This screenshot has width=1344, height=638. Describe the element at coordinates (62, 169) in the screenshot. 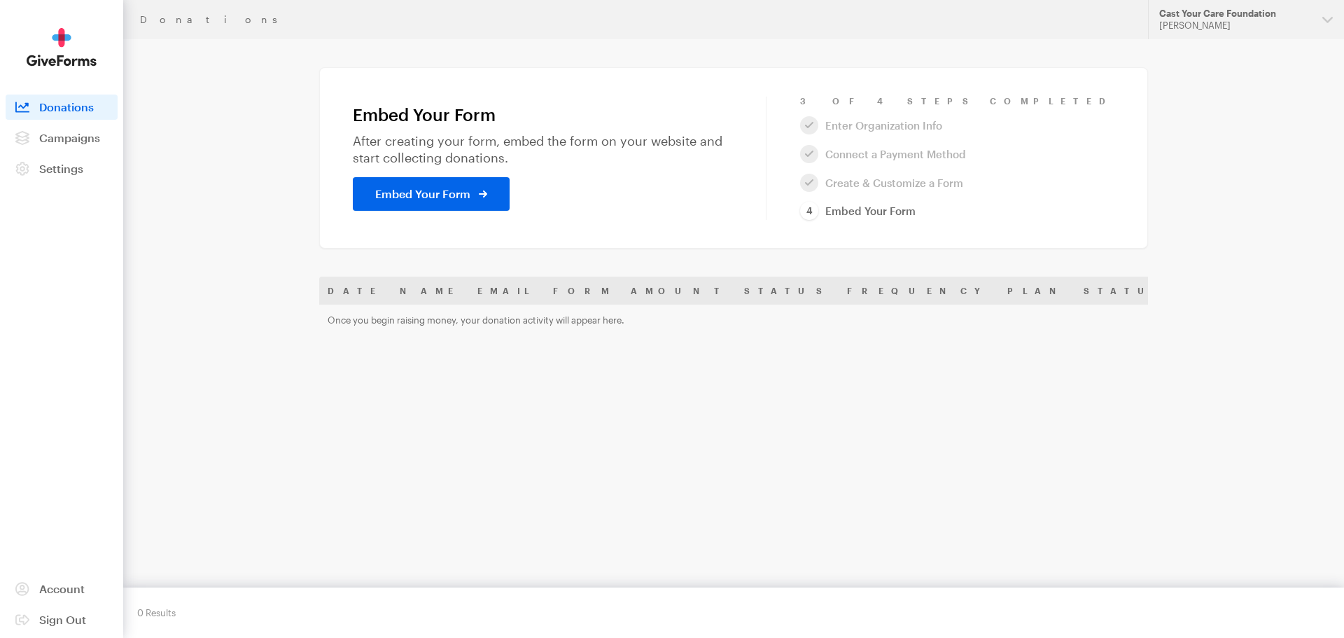

I see `a: Settings` at that location.